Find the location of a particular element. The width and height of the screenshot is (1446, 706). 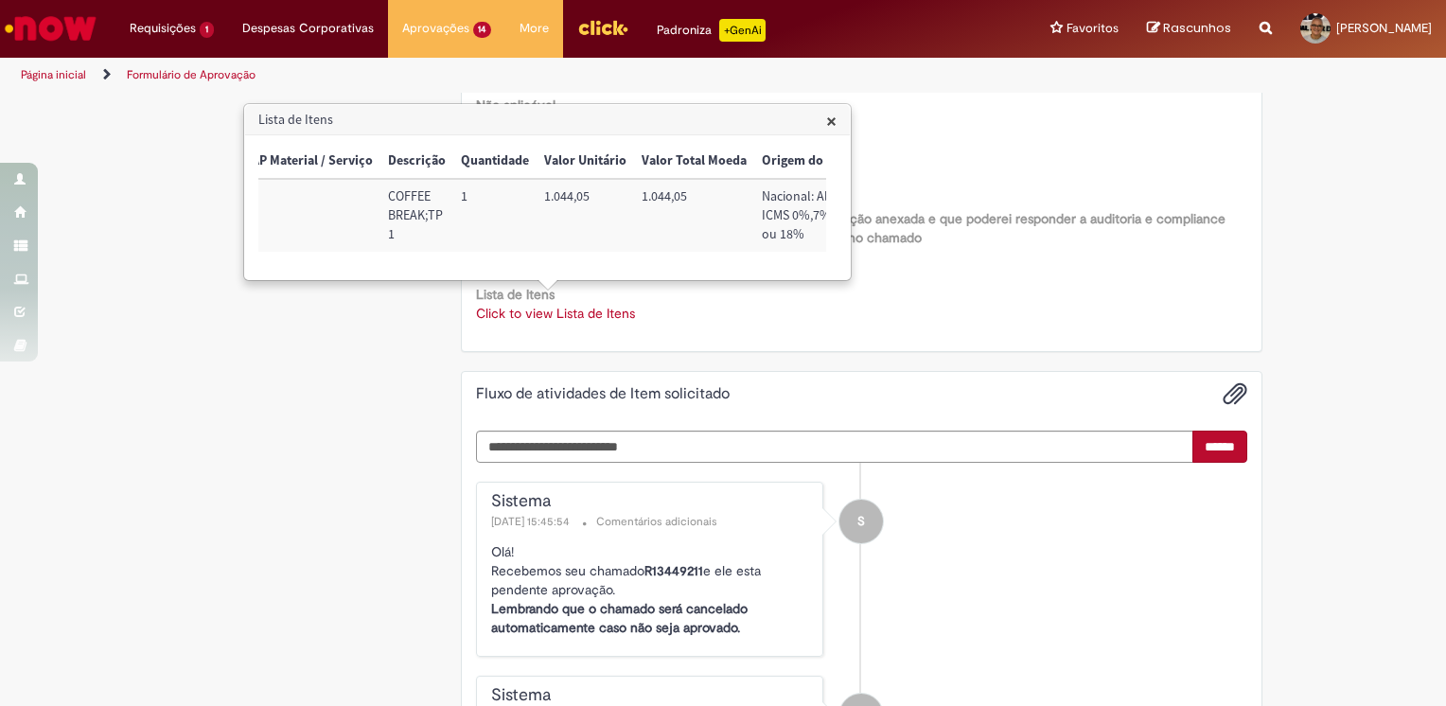

td: Origem do Material: Nacional: Alíquota ICMS 0%,7%, 12% ou 18% is located at coordinates (817, 215).